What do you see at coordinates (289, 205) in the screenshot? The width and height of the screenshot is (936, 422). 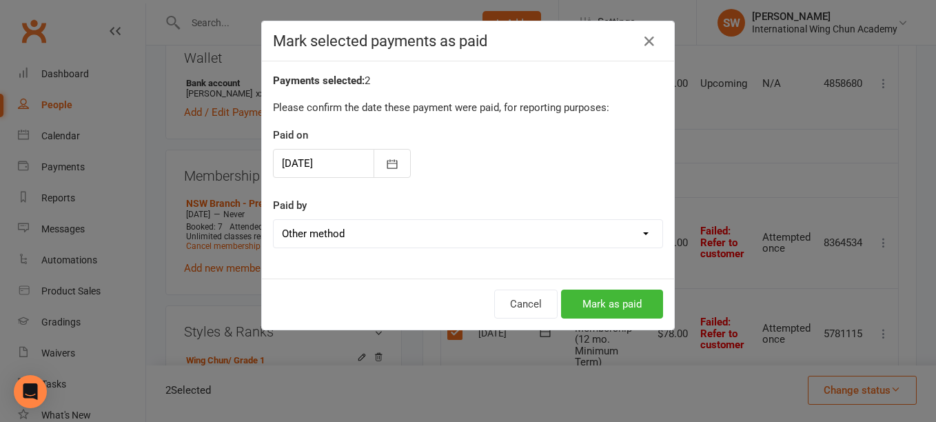 I see `label: Paid by` at bounding box center [289, 205].